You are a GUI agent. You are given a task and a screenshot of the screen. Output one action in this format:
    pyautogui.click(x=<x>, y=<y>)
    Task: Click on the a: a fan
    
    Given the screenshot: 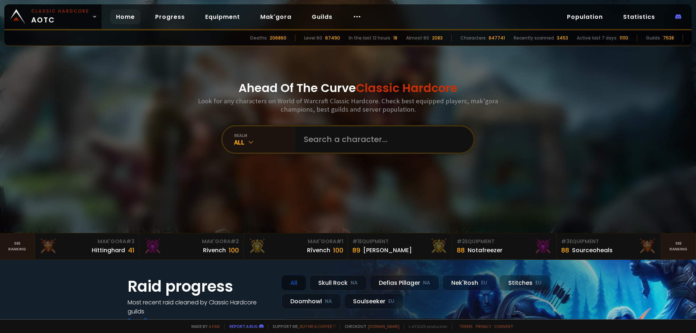 What is the action you would take?
    pyautogui.click(x=214, y=326)
    